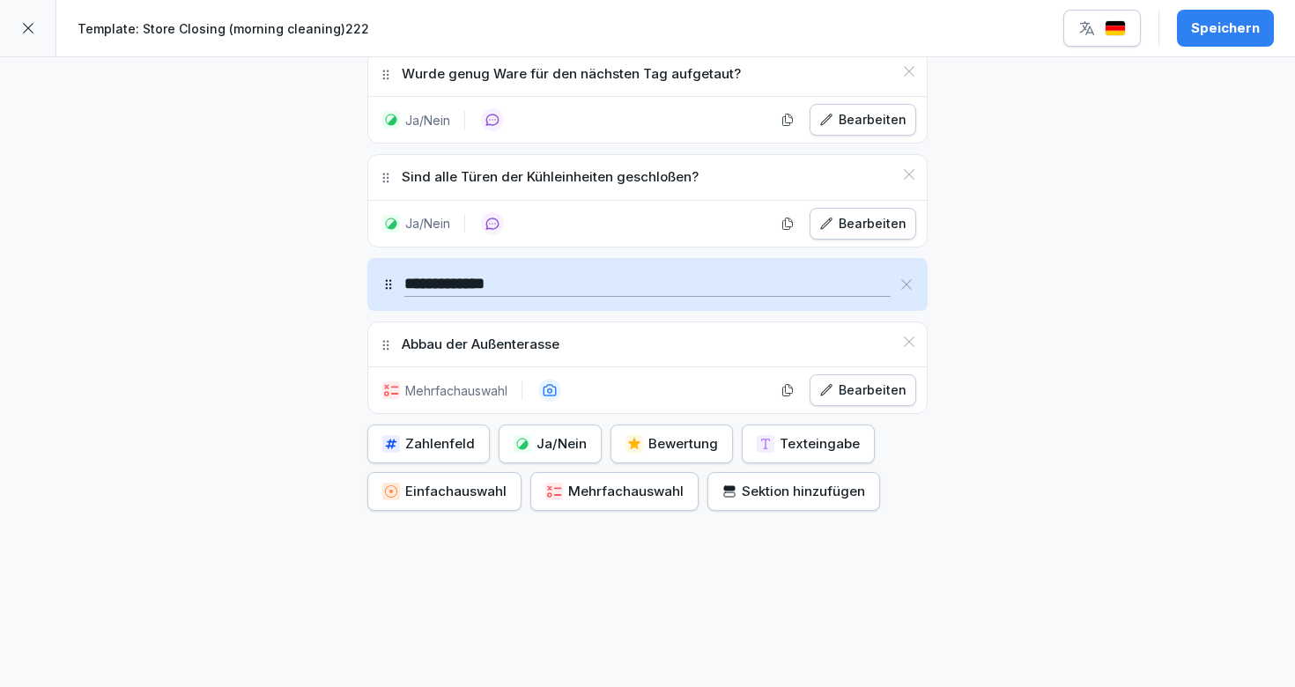 Image resolution: width=1295 pixels, height=687 pixels. I want to click on p: Wurde genug Ware für den nächsten Tag aufgetaut?, so click(571, 74).